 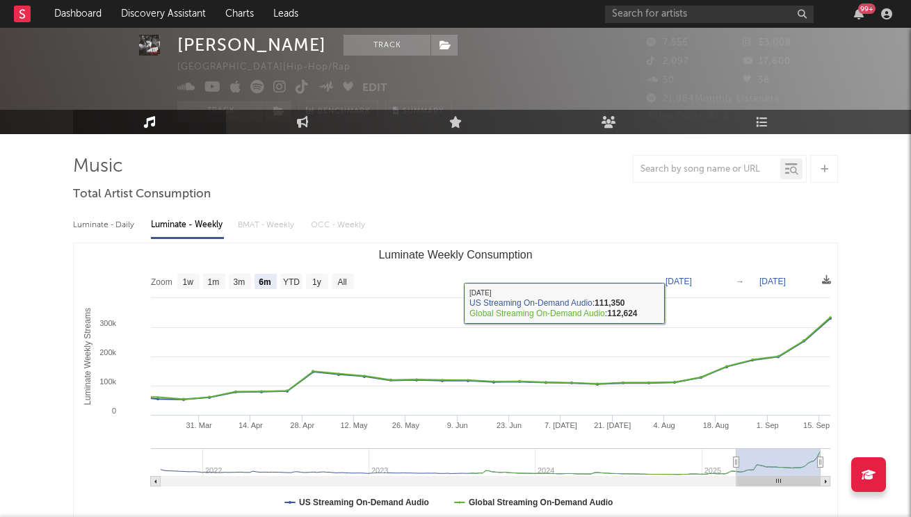 What do you see at coordinates (660, 80) in the screenshot?
I see `span: 50` at bounding box center [660, 80].